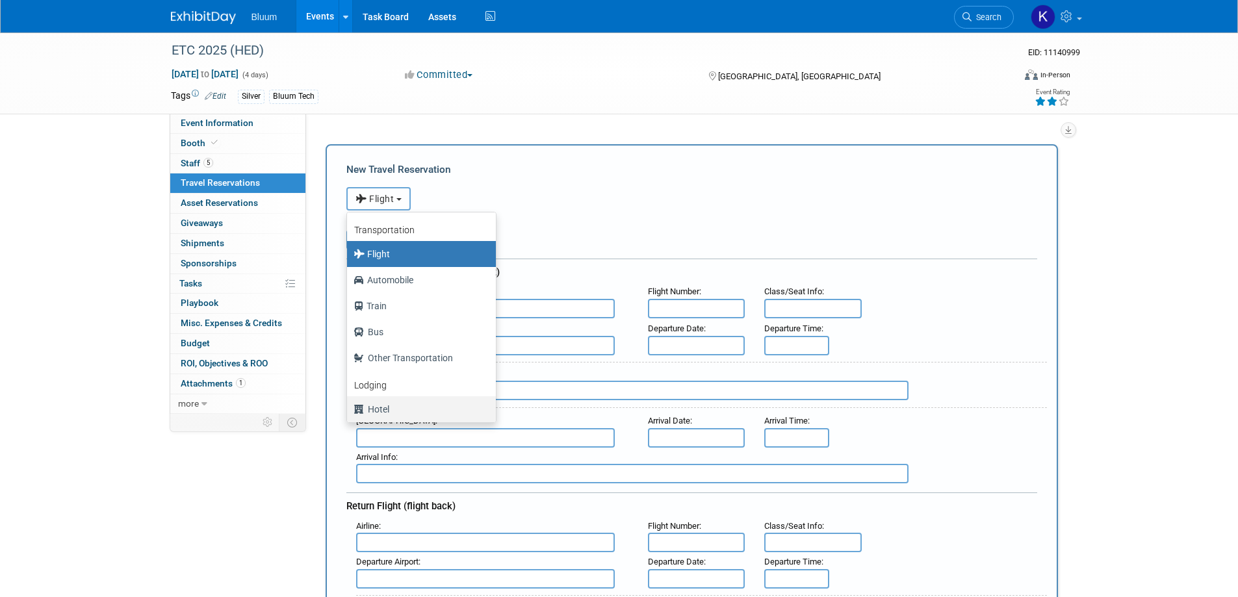 This screenshot has width=1238, height=597. I want to click on a: ROI, Objectives & ROO, so click(238, 364).